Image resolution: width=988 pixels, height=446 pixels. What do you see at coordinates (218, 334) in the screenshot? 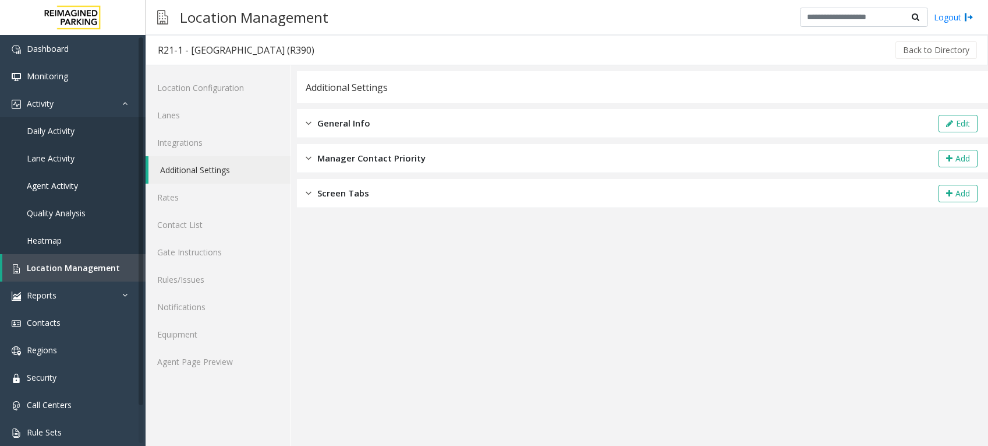
I see `a: Equipment` at bounding box center [218, 334].